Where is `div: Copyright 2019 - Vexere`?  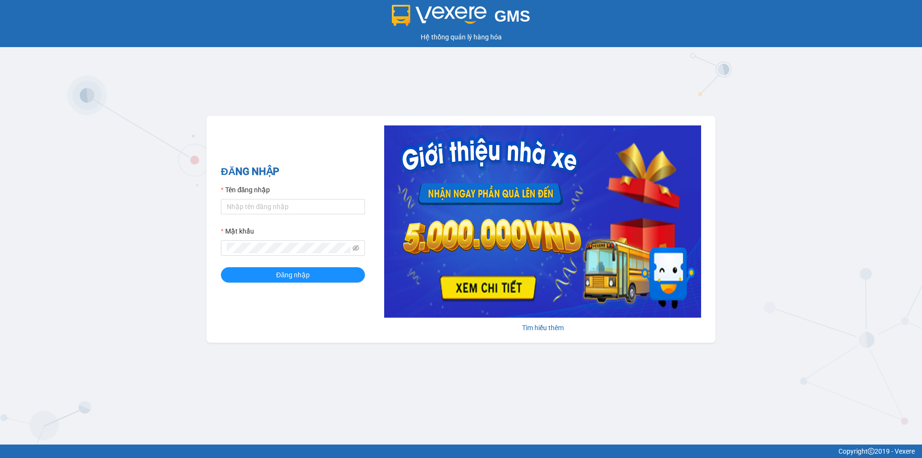 div: Copyright 2019 - Vexere is located at coordinates (461, 451).